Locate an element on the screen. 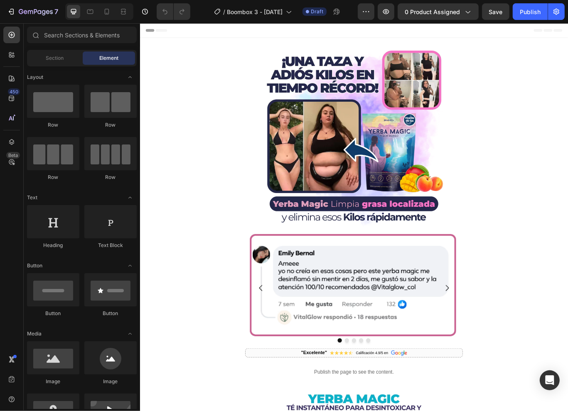 Image resolution: width=568 pixels, height=411 pixels. div: Heading is located at coordinates (53, 245).